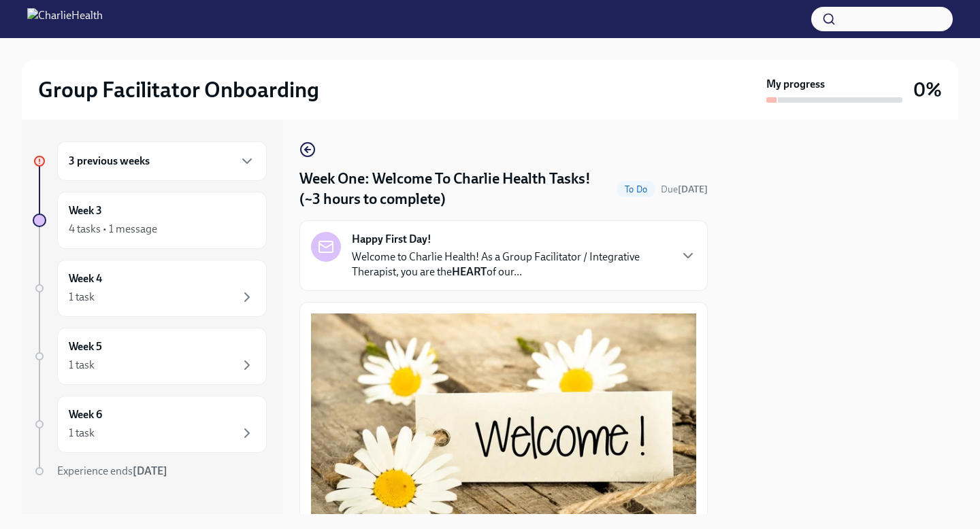 This screenshot has height=529, width=980. What do you see at coordinates (85, 347) in the screenshot?
I see `h6: Week 5` at bounding box center [85, 347].